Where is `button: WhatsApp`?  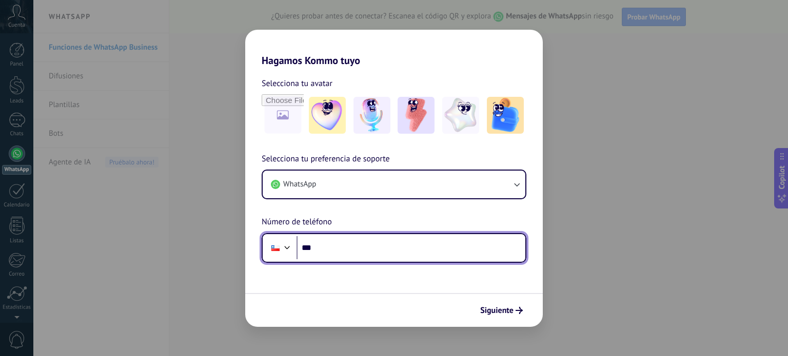 button: WhatsApp is located at coordinates (394, 185).